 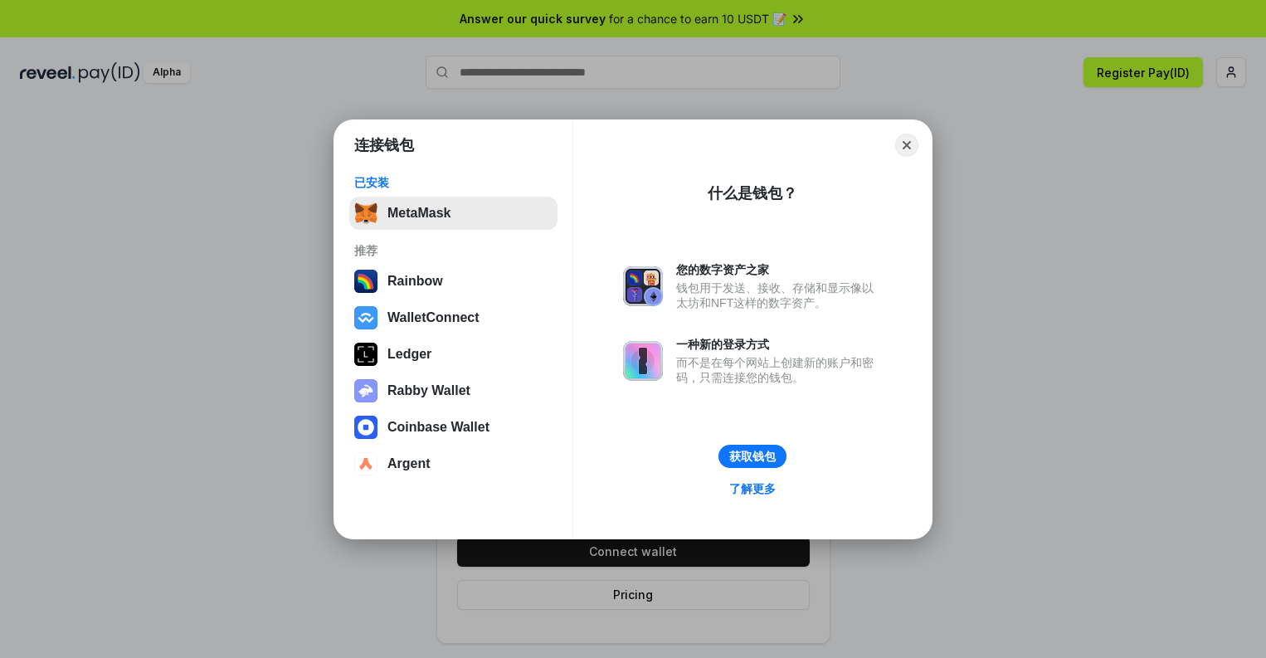 I want to click on button: Rainbow, so click(x=453, y=281).